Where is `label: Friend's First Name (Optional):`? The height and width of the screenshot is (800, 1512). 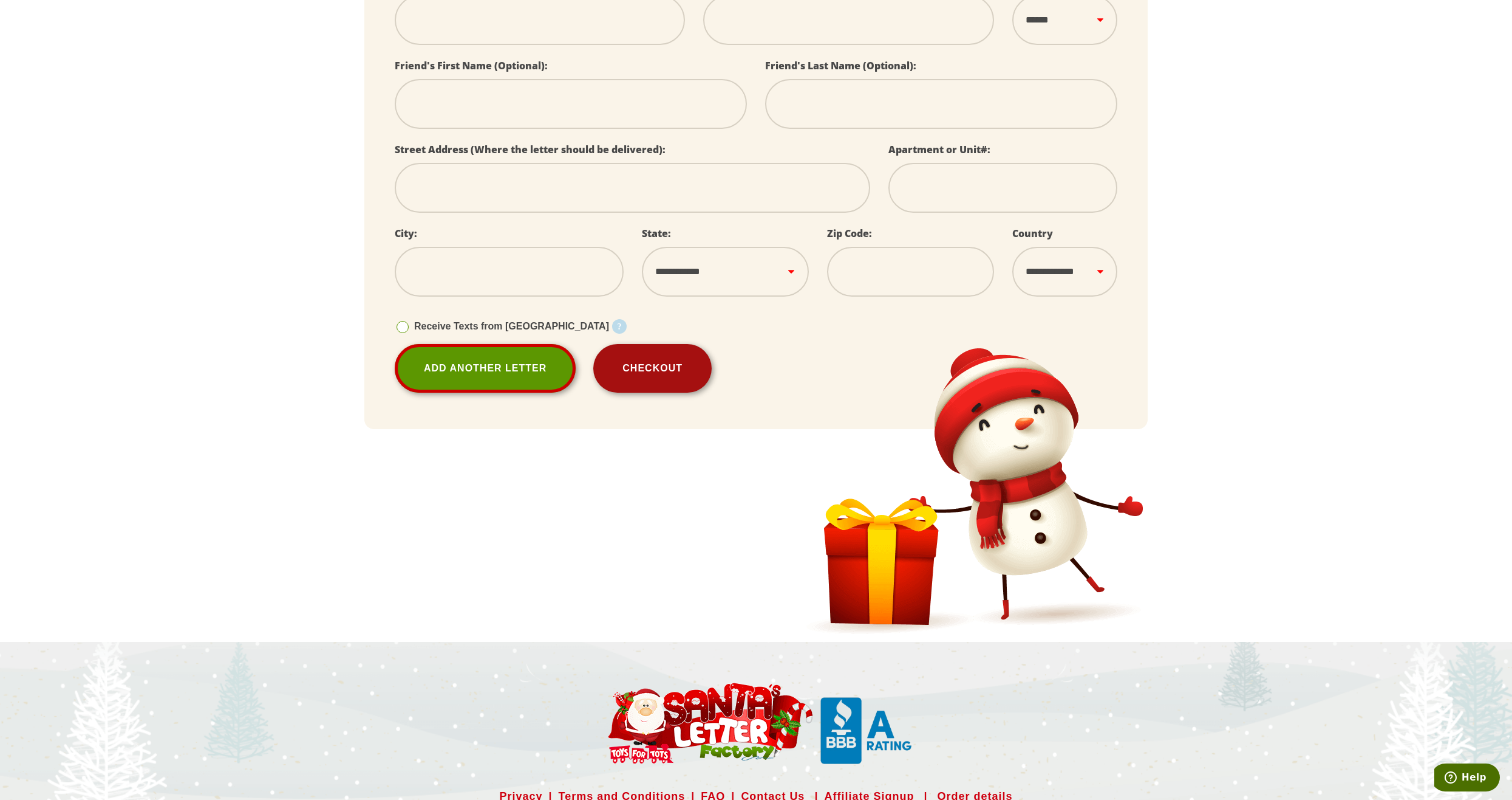
label: Friend's First Name (Optional): is located at coordinates (471, 66).